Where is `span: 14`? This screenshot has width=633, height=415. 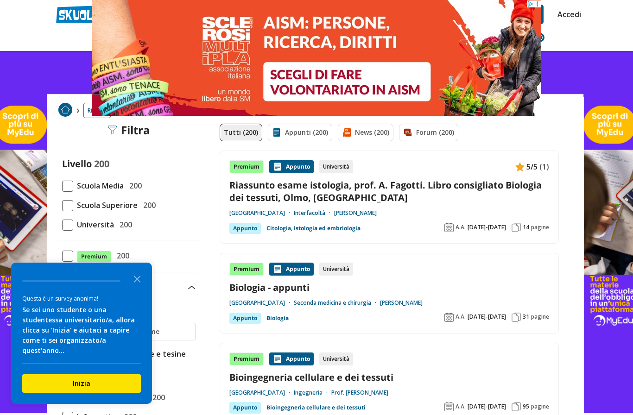 span: 14 is located at coordinates (526, 227).